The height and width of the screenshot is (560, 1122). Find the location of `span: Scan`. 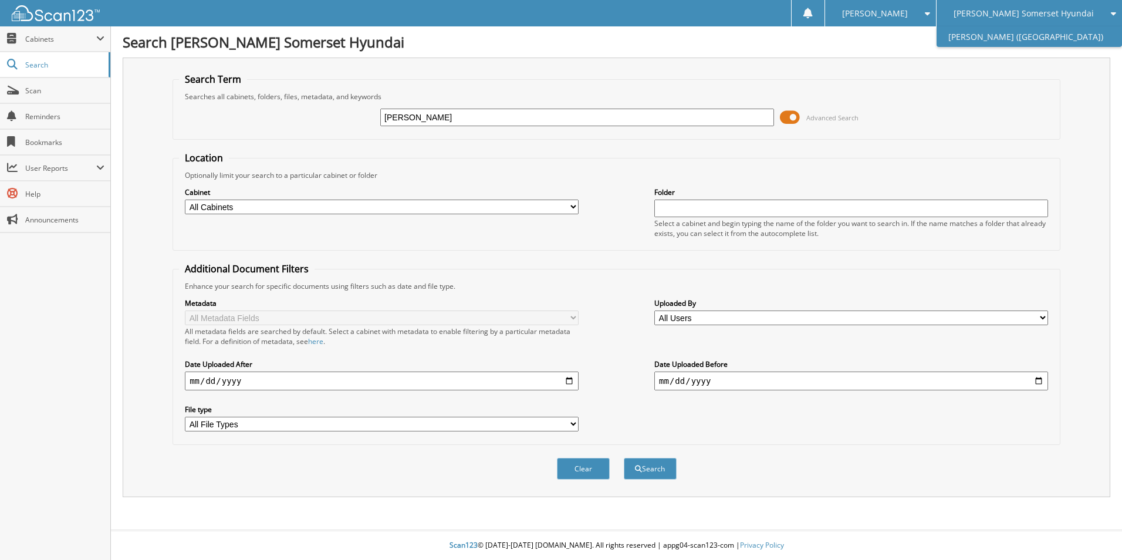

span: Scan is located at coordinates (65, 90).